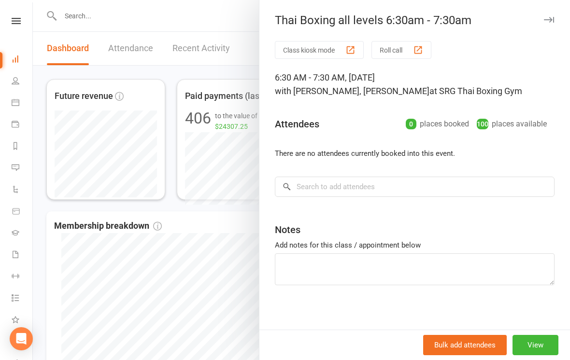 This screenshot has height=360, width=570. Describe the element at coordinates (22, 125) in the screenshot. I see `a: Payments` at that location.